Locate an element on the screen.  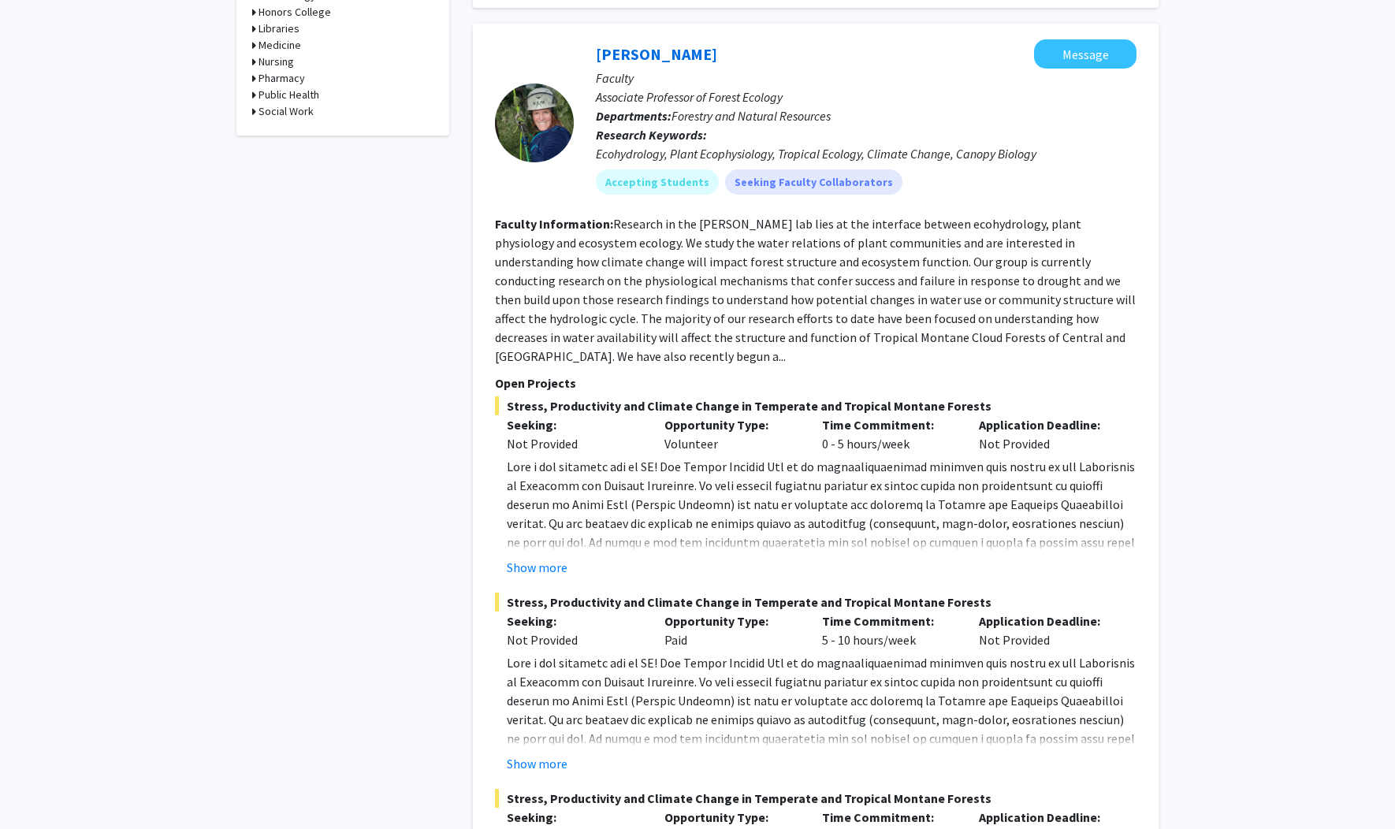
div: 5 - 10 hours/week is located at coordinates (889, 631).